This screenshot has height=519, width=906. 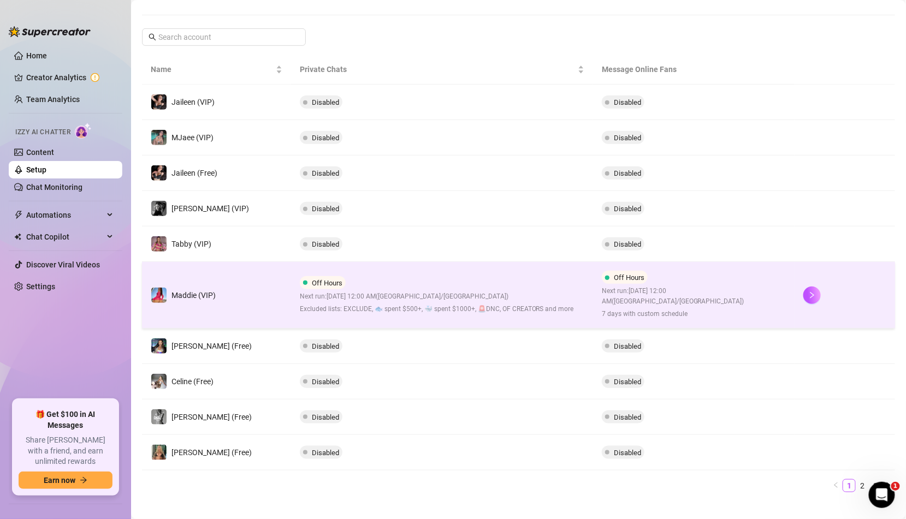 I want to click on a: Chat Monitoring, so click(x=54, y=187).